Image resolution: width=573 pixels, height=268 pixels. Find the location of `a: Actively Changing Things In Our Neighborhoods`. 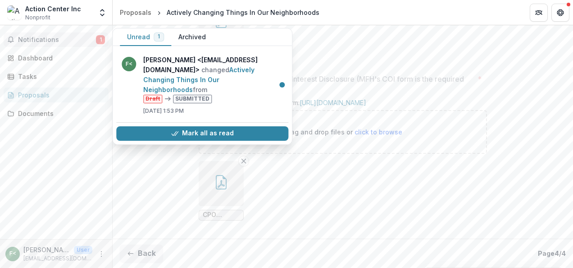

a: Actively Changing Things In Our Neighborhoods is located at coordinates (199, 79).